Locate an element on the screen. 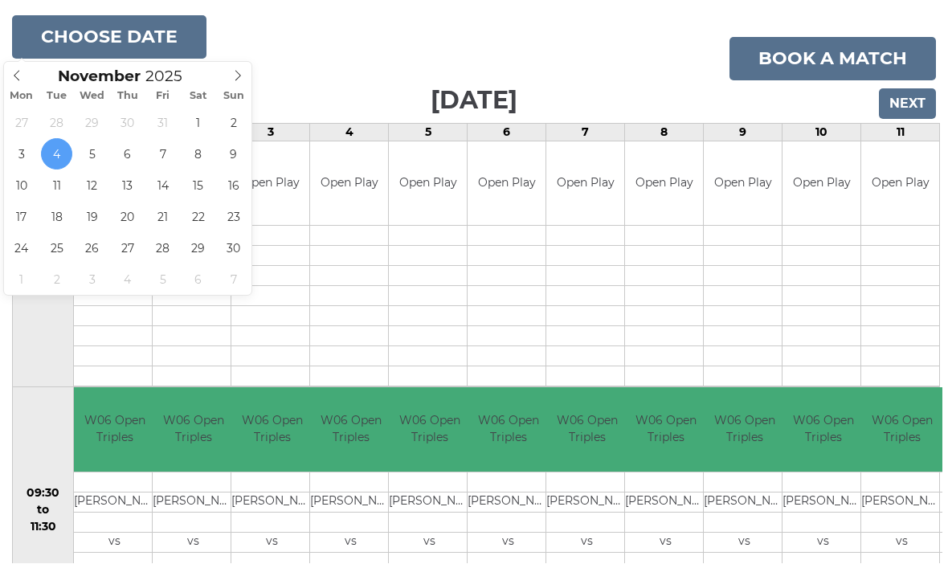  span: November 7, 2025 is located at coordinates (162, 154).